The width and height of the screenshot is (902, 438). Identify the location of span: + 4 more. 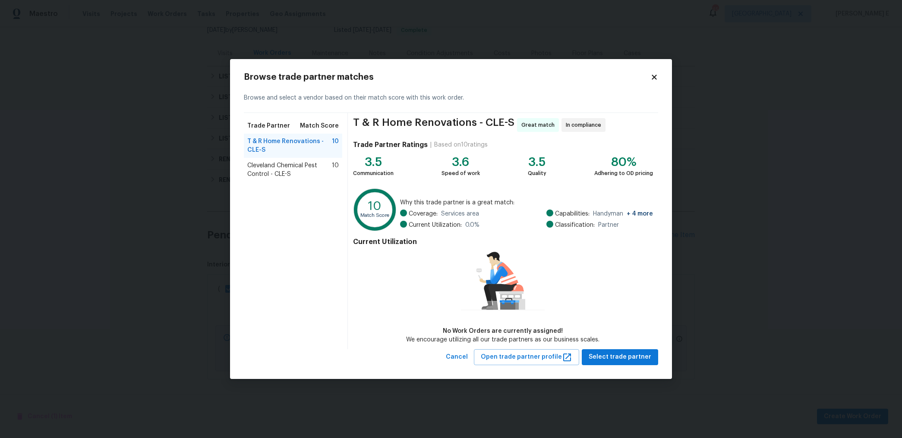
(640, 214).